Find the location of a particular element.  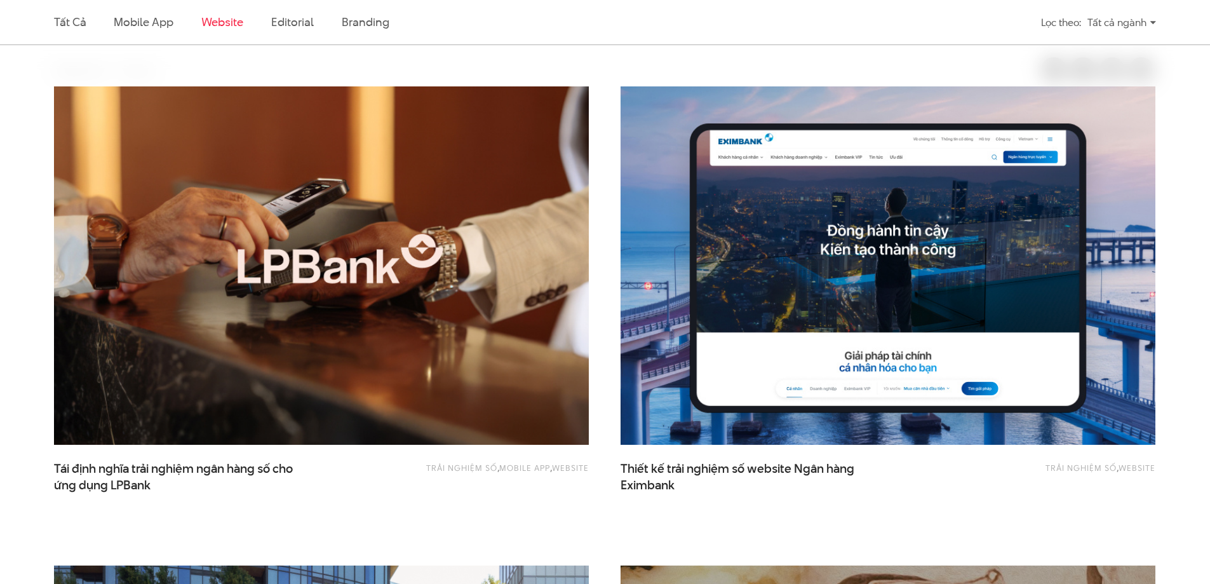

span: Thiết kế trải nghiệm số website Ngân hàng is located at coordinates (748, 476).